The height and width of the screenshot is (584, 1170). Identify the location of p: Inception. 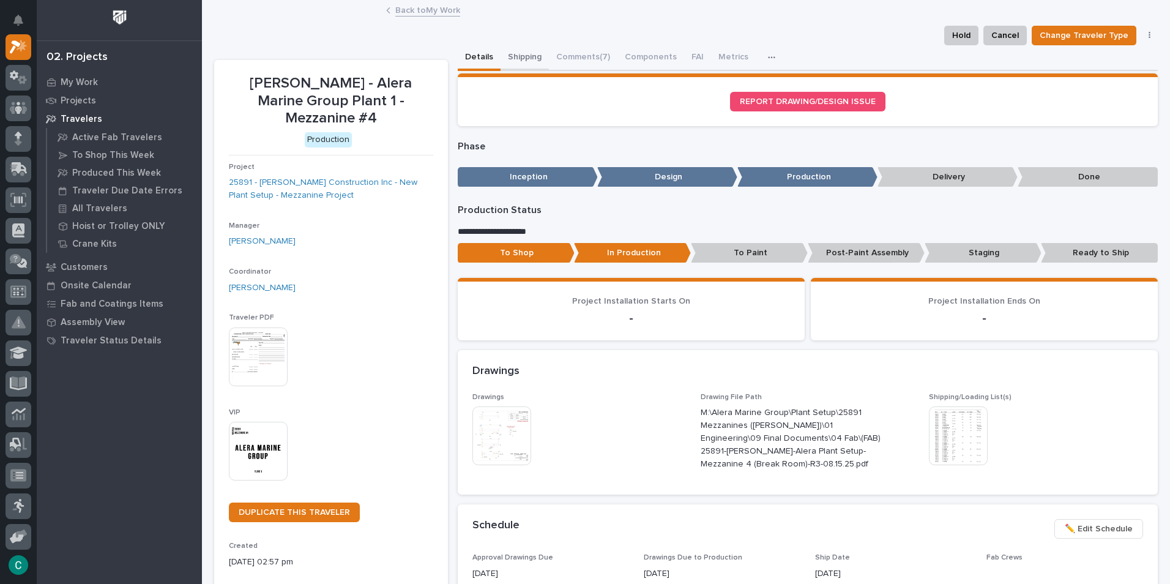
(528, 177).